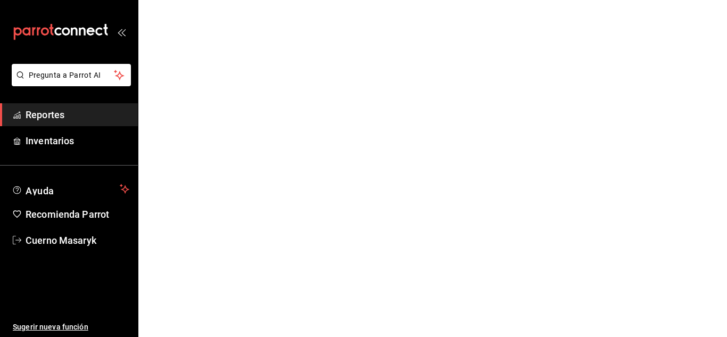 The image size is (727, 337). Describe the element at coordinates (71, 327) in the screenshot. I see `span: Sugerir nueva función` at that location.